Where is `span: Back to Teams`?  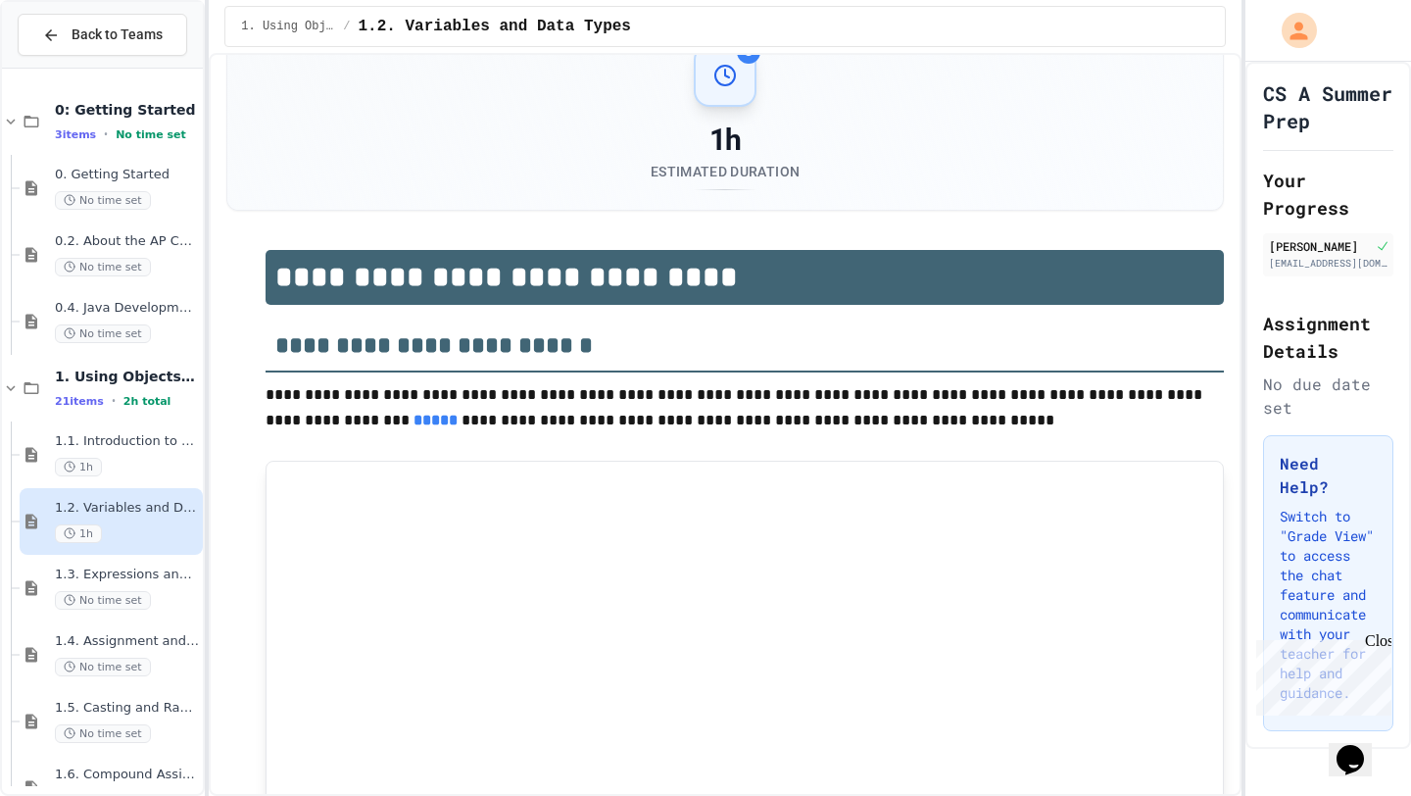
span: Back to Teams is located at coordinates (117, 34).